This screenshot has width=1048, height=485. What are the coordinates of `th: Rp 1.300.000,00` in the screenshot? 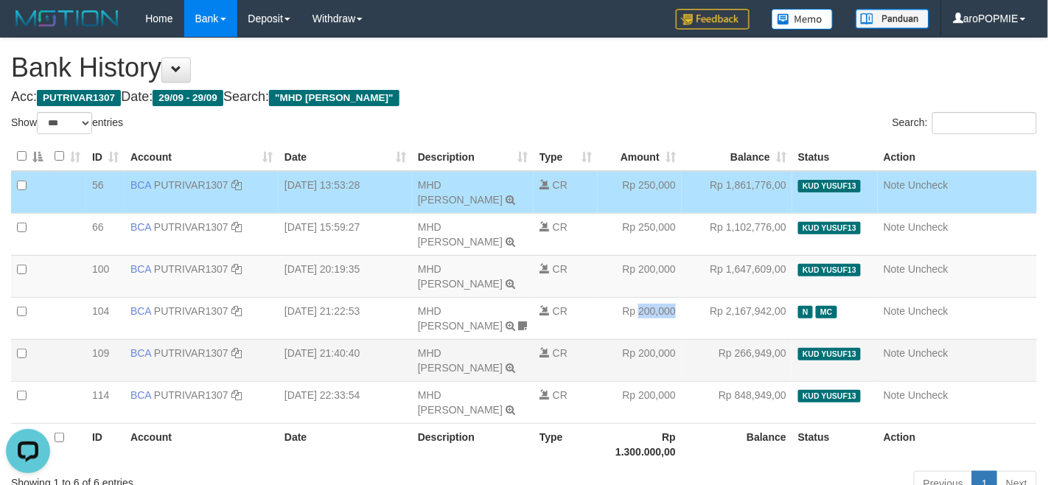 It's located at (640, 444).